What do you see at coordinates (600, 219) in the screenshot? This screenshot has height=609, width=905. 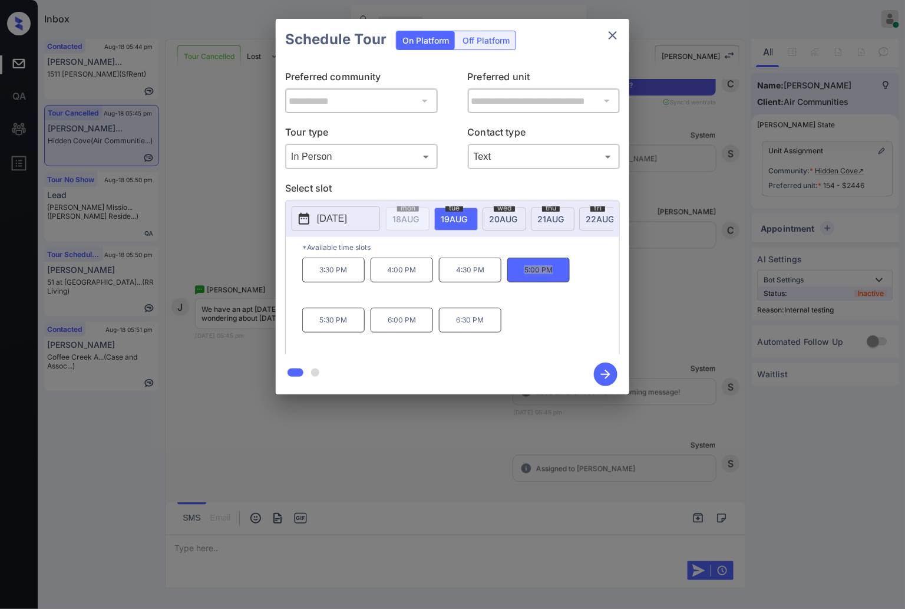 I see `span: 22 AUG` at bounding box center [600, 219].